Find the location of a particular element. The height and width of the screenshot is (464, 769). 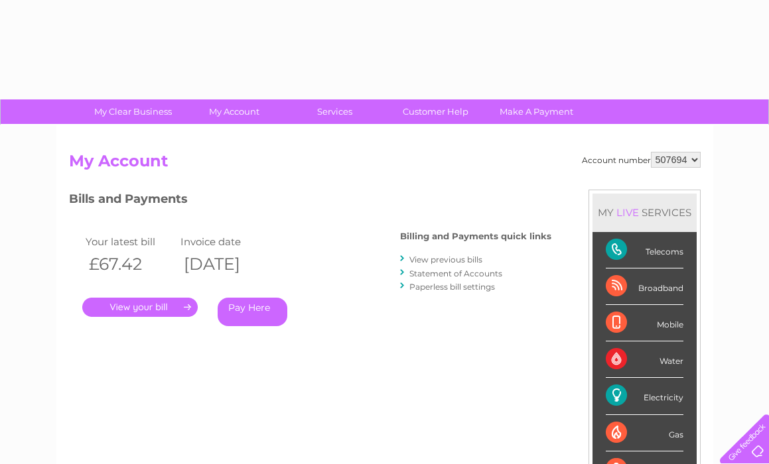

a: My Account is located at coordinates (234, 111).